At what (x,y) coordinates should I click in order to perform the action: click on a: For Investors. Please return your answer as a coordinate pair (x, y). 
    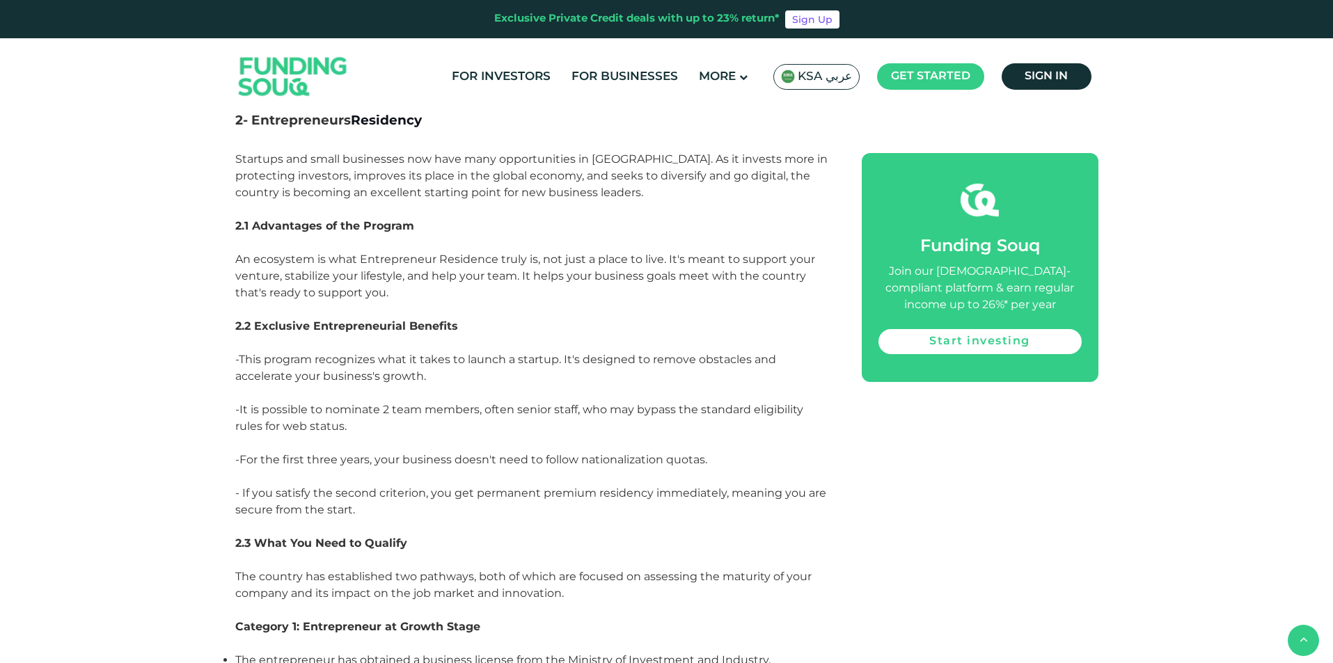
    Looking at the image, I should click on (501, 77).